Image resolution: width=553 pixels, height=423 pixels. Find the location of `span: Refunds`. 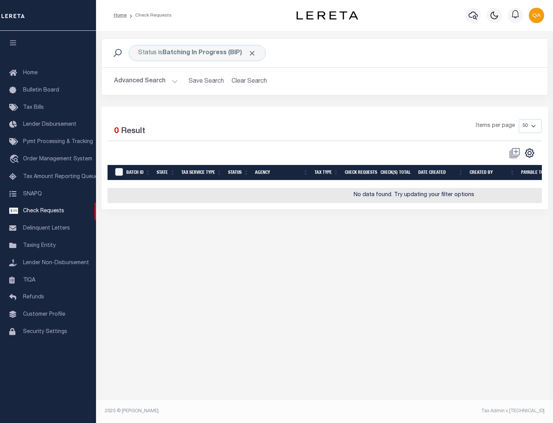

span: Refunds is located at coordinates (33, 297).